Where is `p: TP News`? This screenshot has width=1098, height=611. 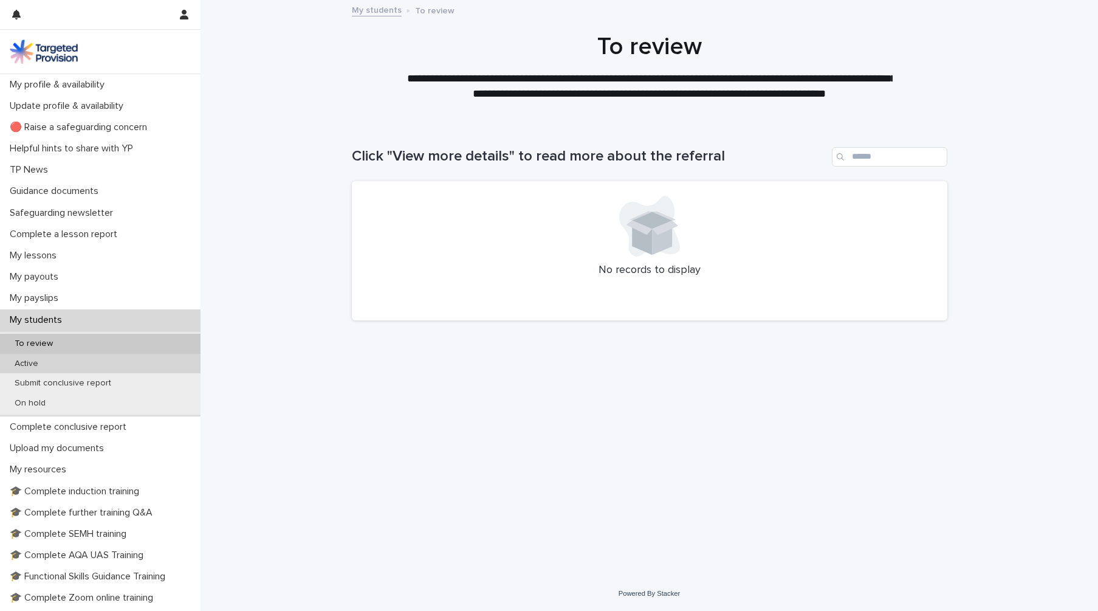 p: TP News is located at coordinates (31, 170).